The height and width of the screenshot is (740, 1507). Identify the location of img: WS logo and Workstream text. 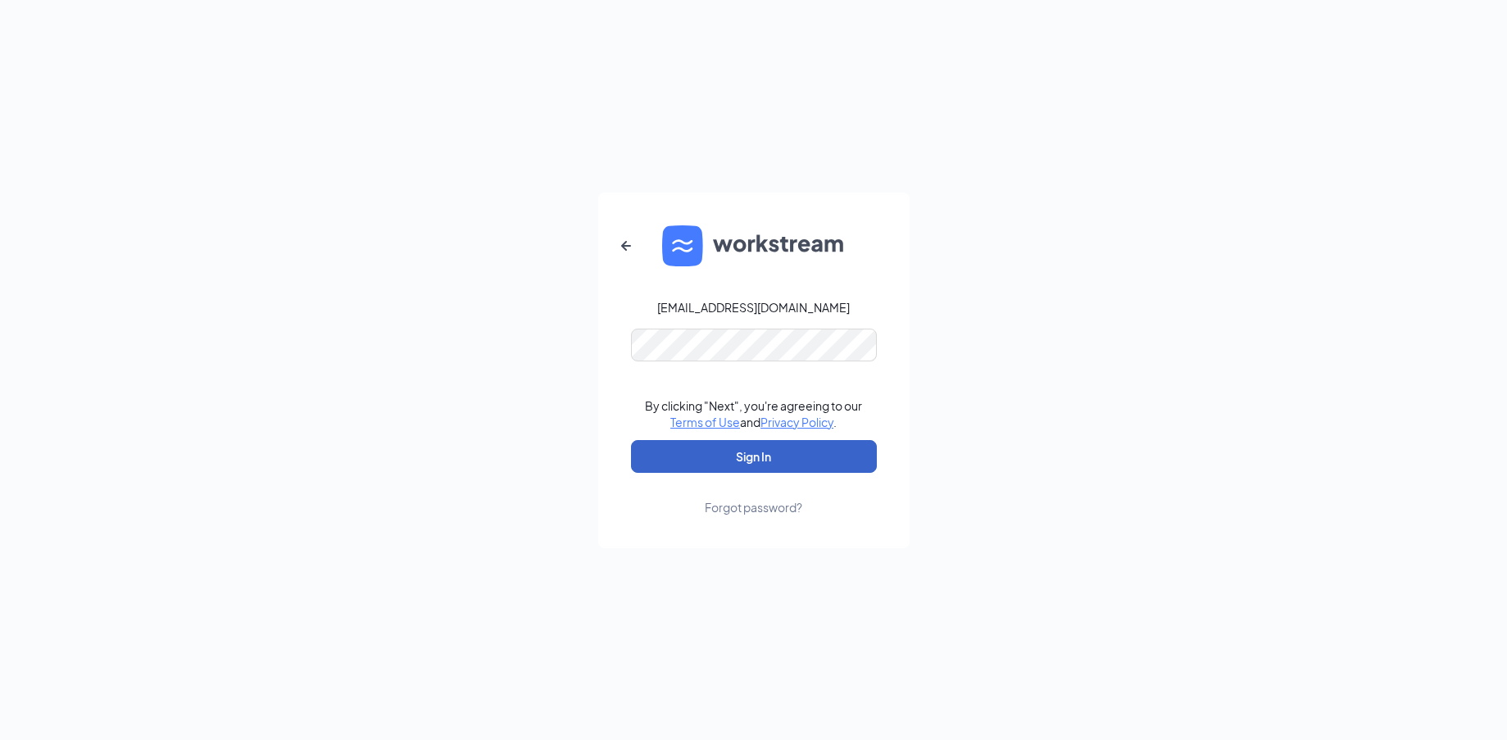
(754, 246).